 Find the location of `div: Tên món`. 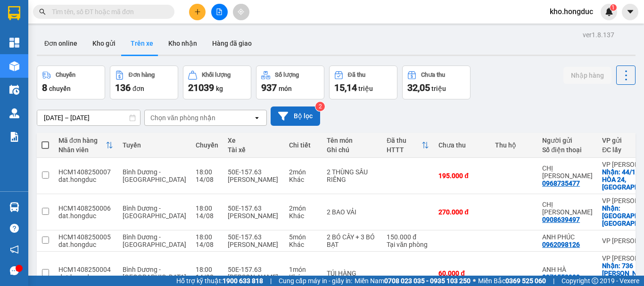

div: Tên món is located at coordinates (352, 141).